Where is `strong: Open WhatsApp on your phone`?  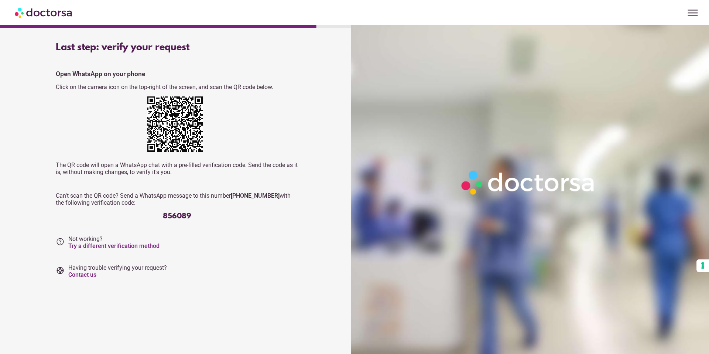 strong: Open WhatsApp on your phone is located at coordinates (100, 74).